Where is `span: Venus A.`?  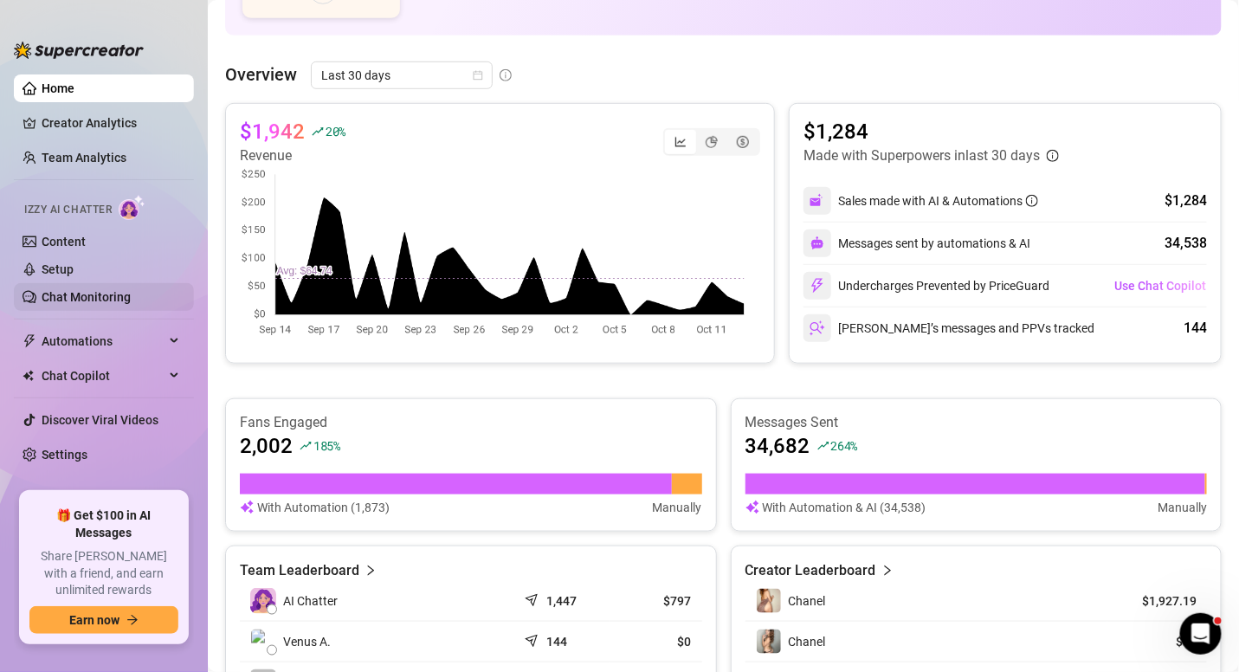
span: Venus A. is located at coordinates (307, 642).